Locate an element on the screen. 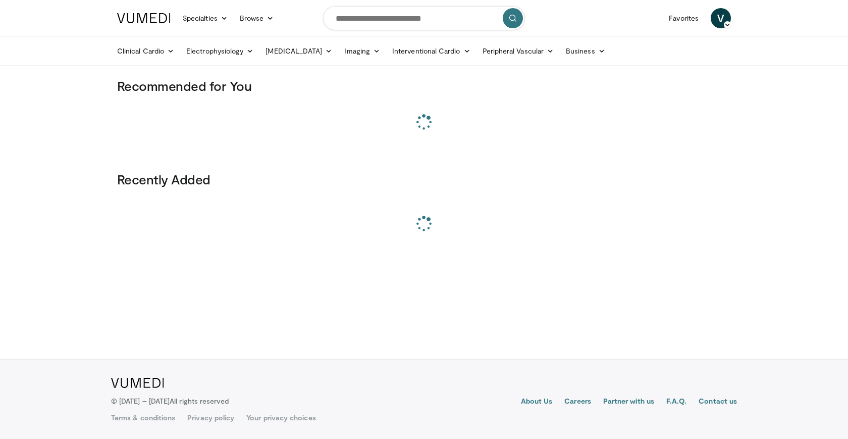 The image size is (848, 439). a: About Us is located at coordinates (537, 402).